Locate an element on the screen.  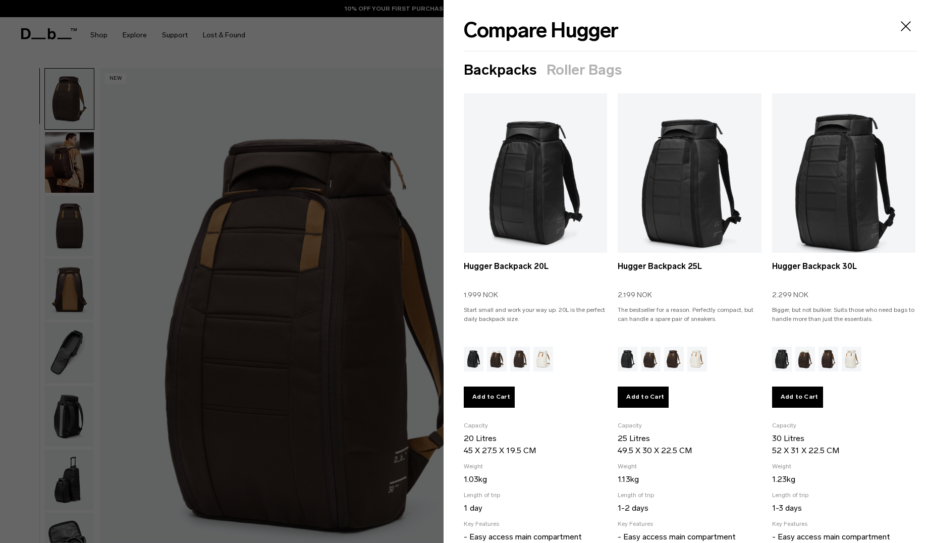
button: Close is located at coordinates (906, 26).